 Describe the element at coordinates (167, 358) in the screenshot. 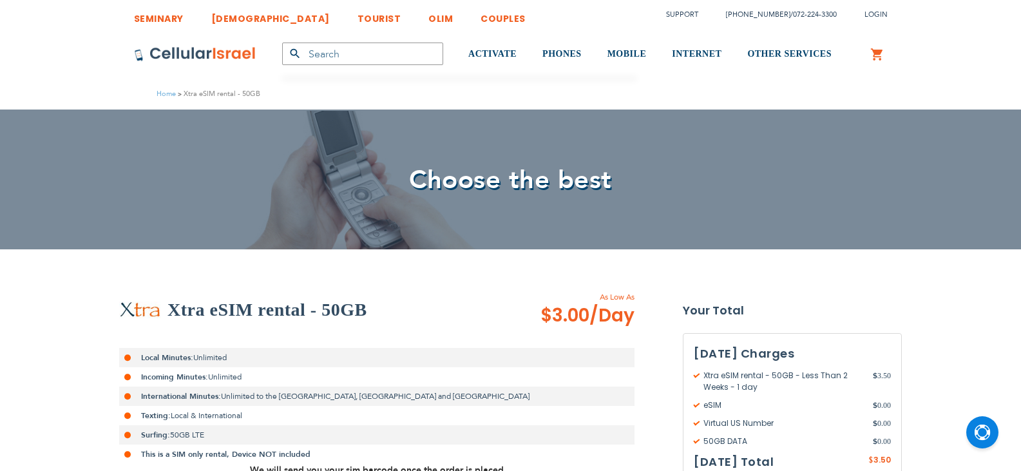

I see `strong: Local Minutes:` at that location.